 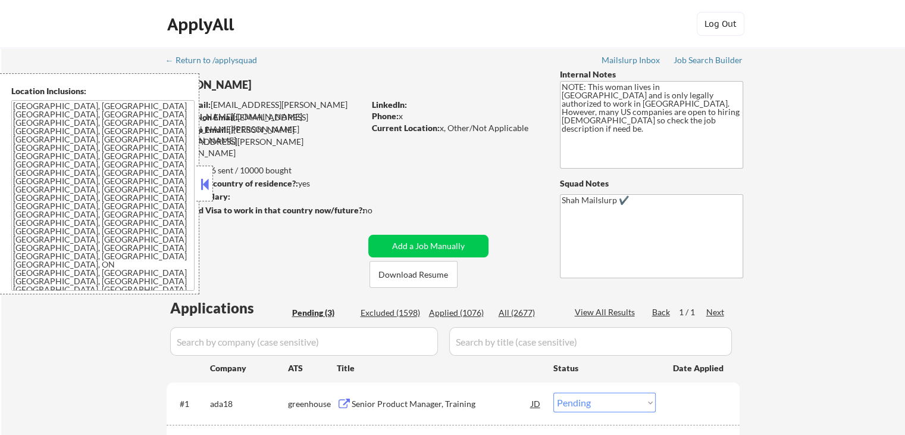 I want to click on a: ← Return to /applysquad, so click(x=217, y=61).